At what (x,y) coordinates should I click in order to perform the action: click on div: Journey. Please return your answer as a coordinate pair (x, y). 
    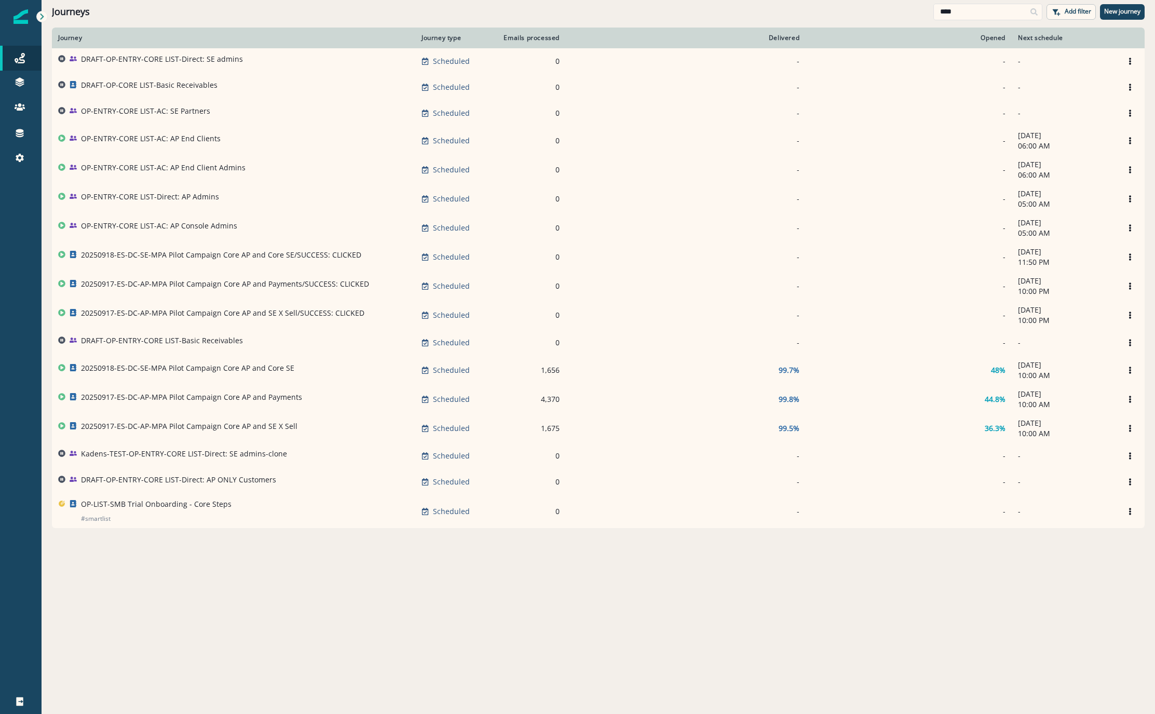
    Looking at the image, I should click on (234, 38).